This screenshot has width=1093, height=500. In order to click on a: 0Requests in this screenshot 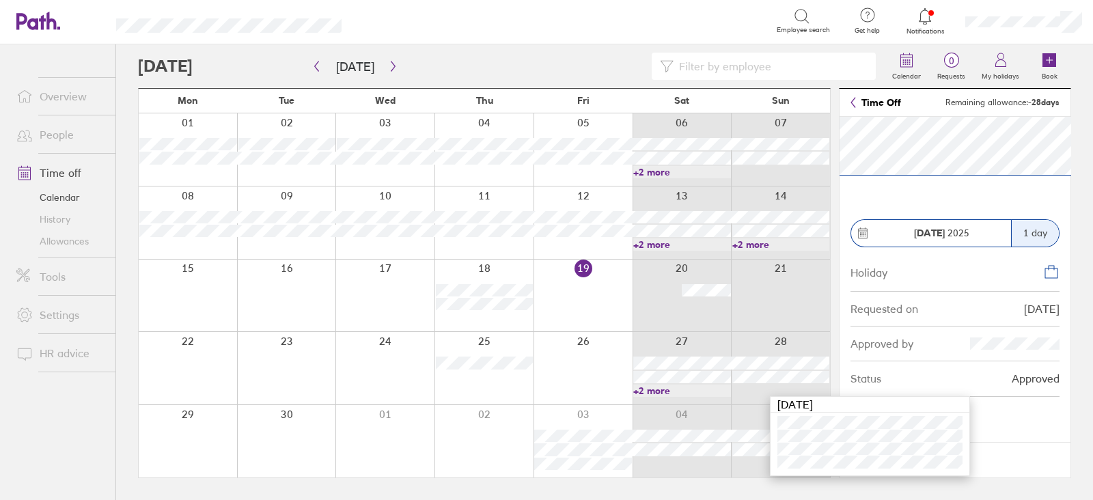, I will do `click(951, 66)`.